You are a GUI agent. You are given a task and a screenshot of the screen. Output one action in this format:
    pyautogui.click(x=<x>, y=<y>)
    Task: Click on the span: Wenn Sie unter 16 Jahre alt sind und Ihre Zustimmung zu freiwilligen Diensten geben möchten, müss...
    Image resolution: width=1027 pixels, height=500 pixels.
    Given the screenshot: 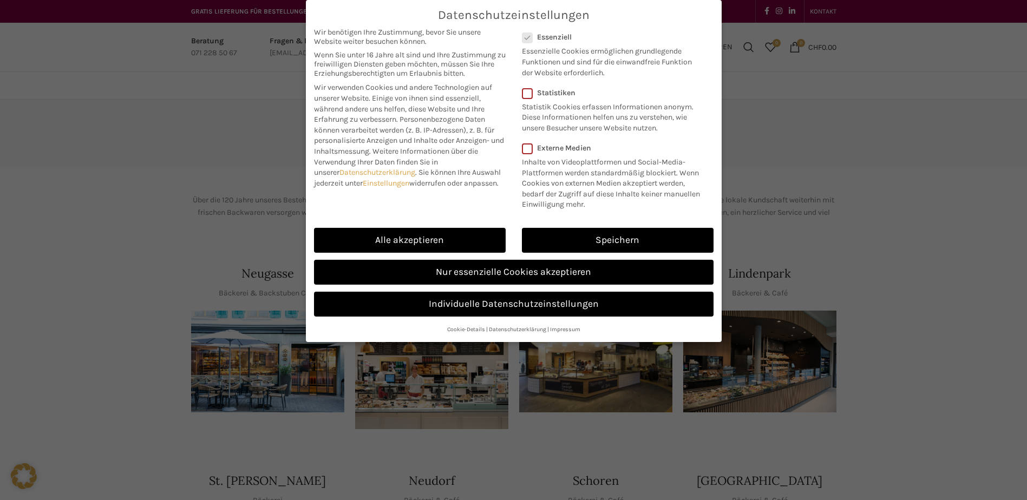 What is the action you would take?
    pyautogui.click(x=410, y=64)
    